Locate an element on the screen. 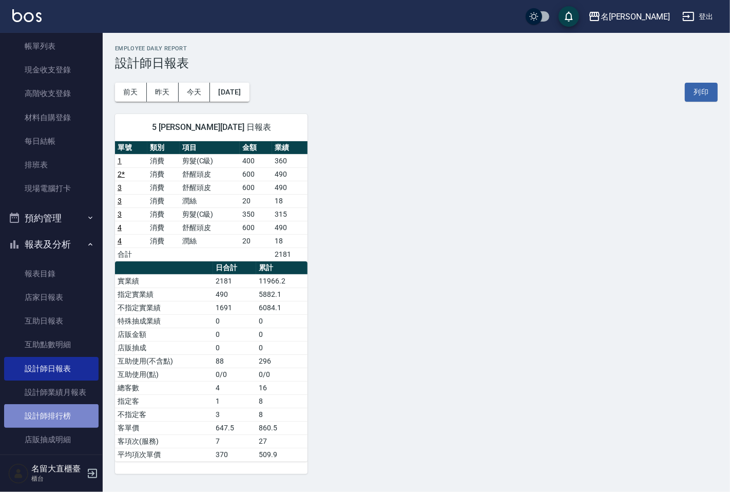 The width and height of the screenshot is (730, 492). a: 互助日報表 is located at coordinates (51, 321).